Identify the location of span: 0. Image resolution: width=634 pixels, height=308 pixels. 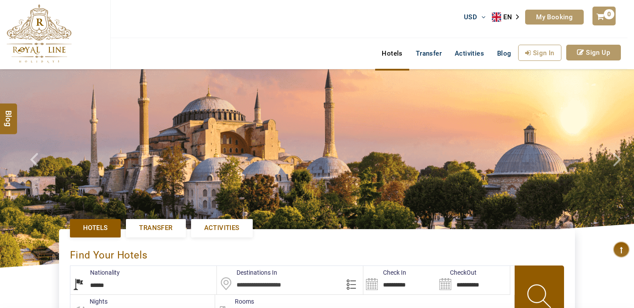
(609, 14).